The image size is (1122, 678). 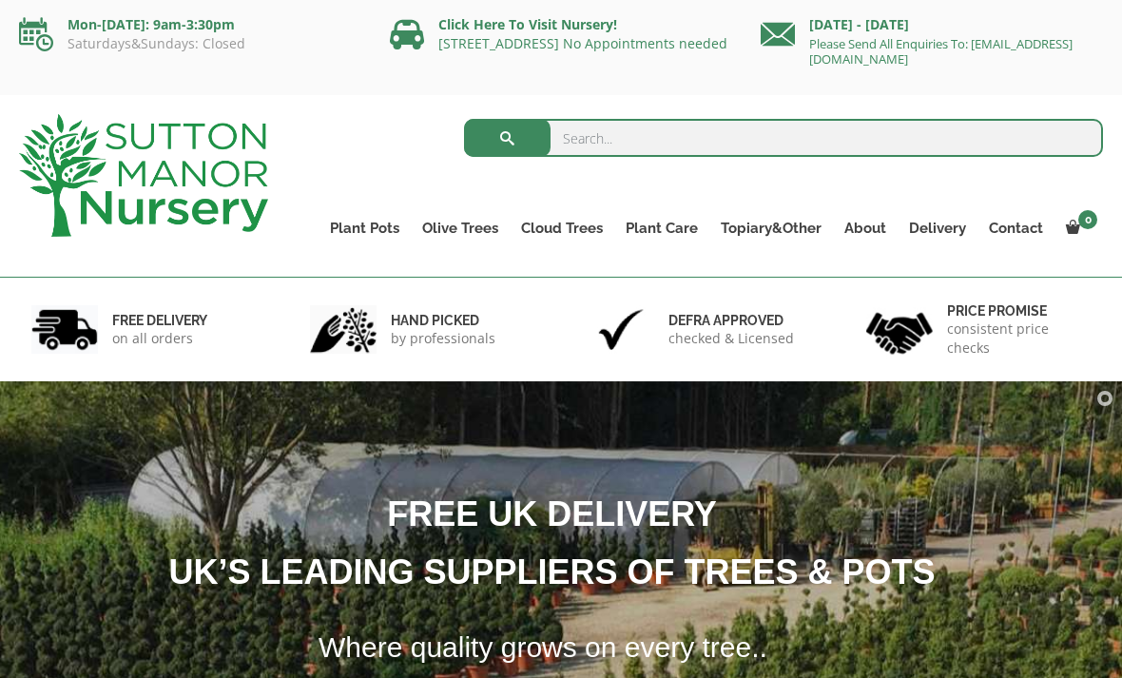 What do you see at coordinates (731, 339) in the screenshot?
I see `p: checked & Licensed` at bounding box center [731, 339].